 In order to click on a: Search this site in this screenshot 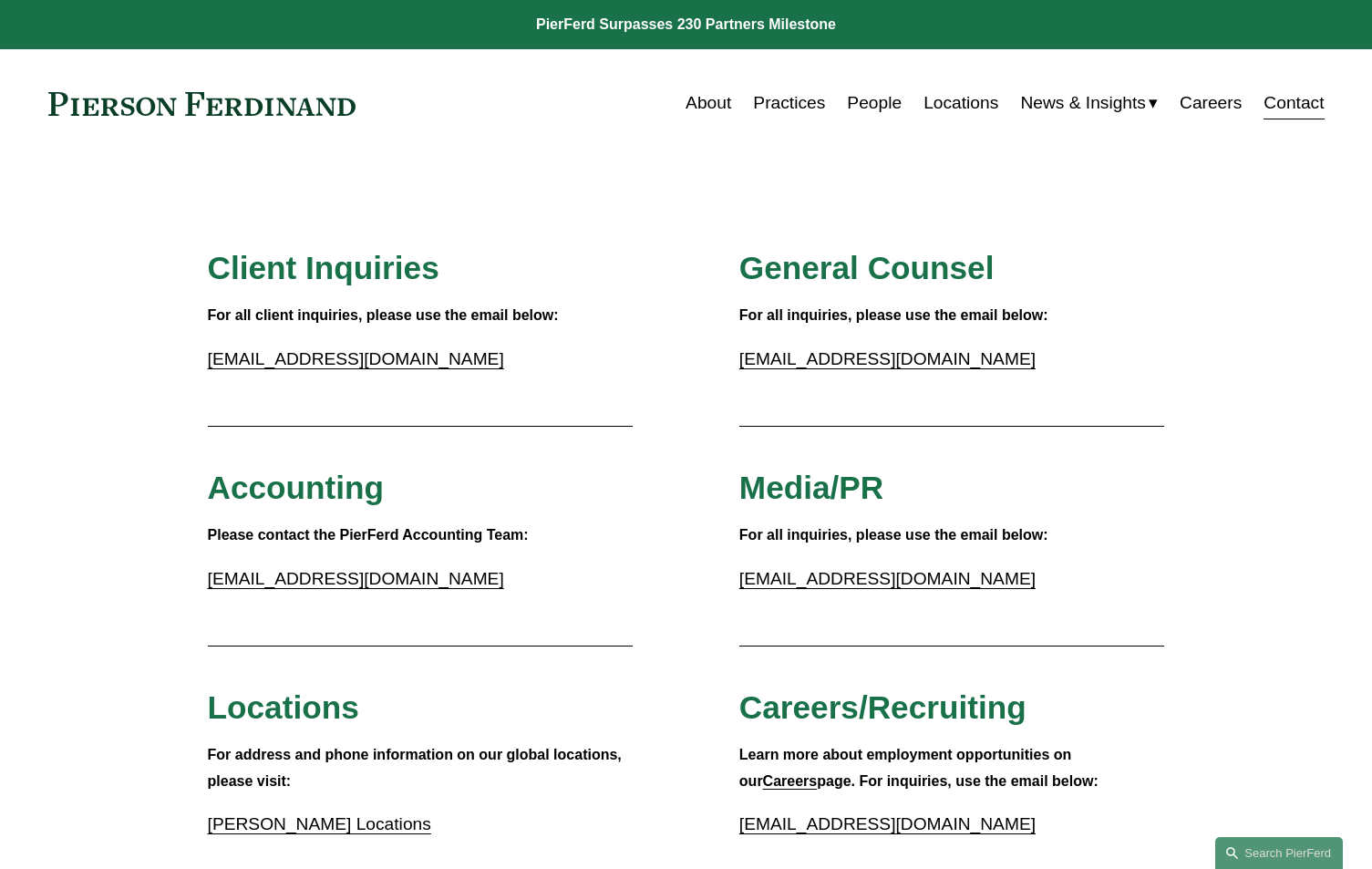, I will do `click(1279, 853)`.